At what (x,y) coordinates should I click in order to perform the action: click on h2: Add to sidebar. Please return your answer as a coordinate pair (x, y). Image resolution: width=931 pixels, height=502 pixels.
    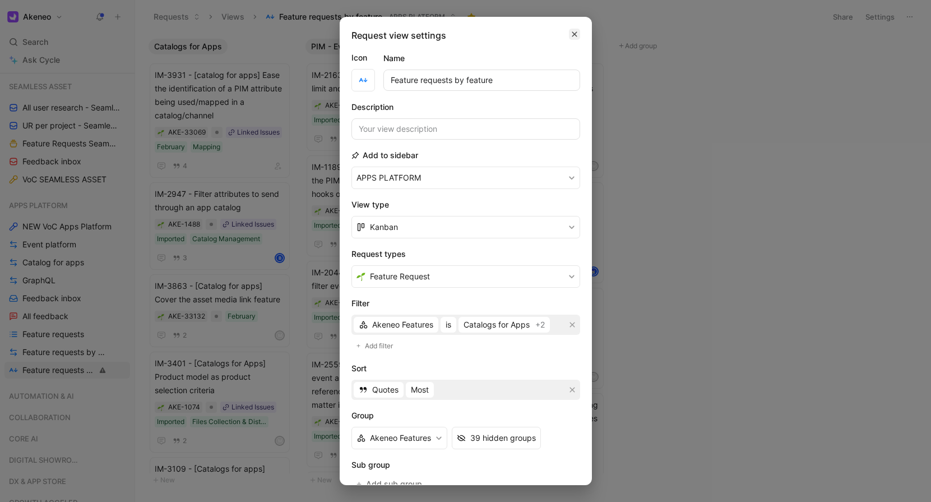
    Looking at the image, I should click on (385, 155).